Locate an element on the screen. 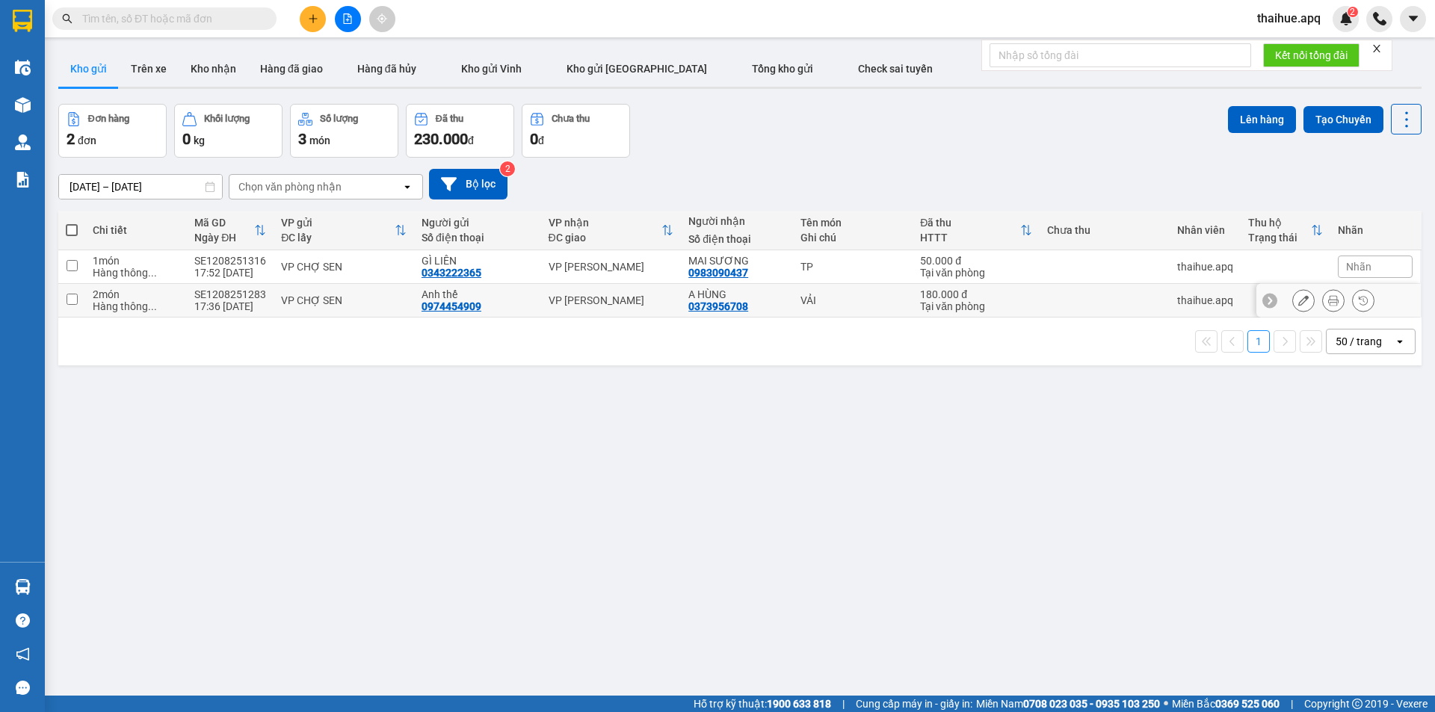  div: 180.000 đ is located at coordinates (976, 295).